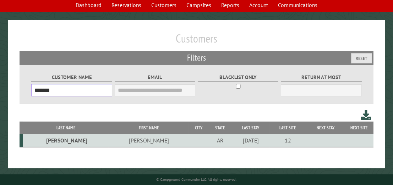 This screenshot has width=393, height=185. I want to click on th: Last Name, so click(66, 128).